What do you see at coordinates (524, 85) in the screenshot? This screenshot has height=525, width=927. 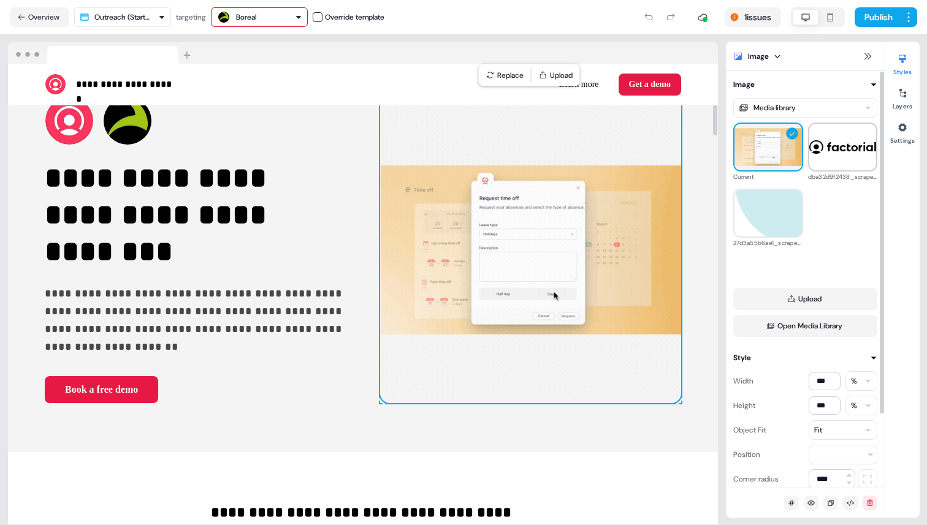 I see `div: Learn moreGet a demo` at bounding box center [524, 85].